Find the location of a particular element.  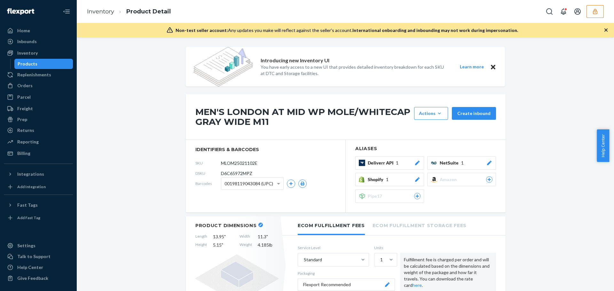

a: Add Fast Tag is located at coordinates (38, 218).